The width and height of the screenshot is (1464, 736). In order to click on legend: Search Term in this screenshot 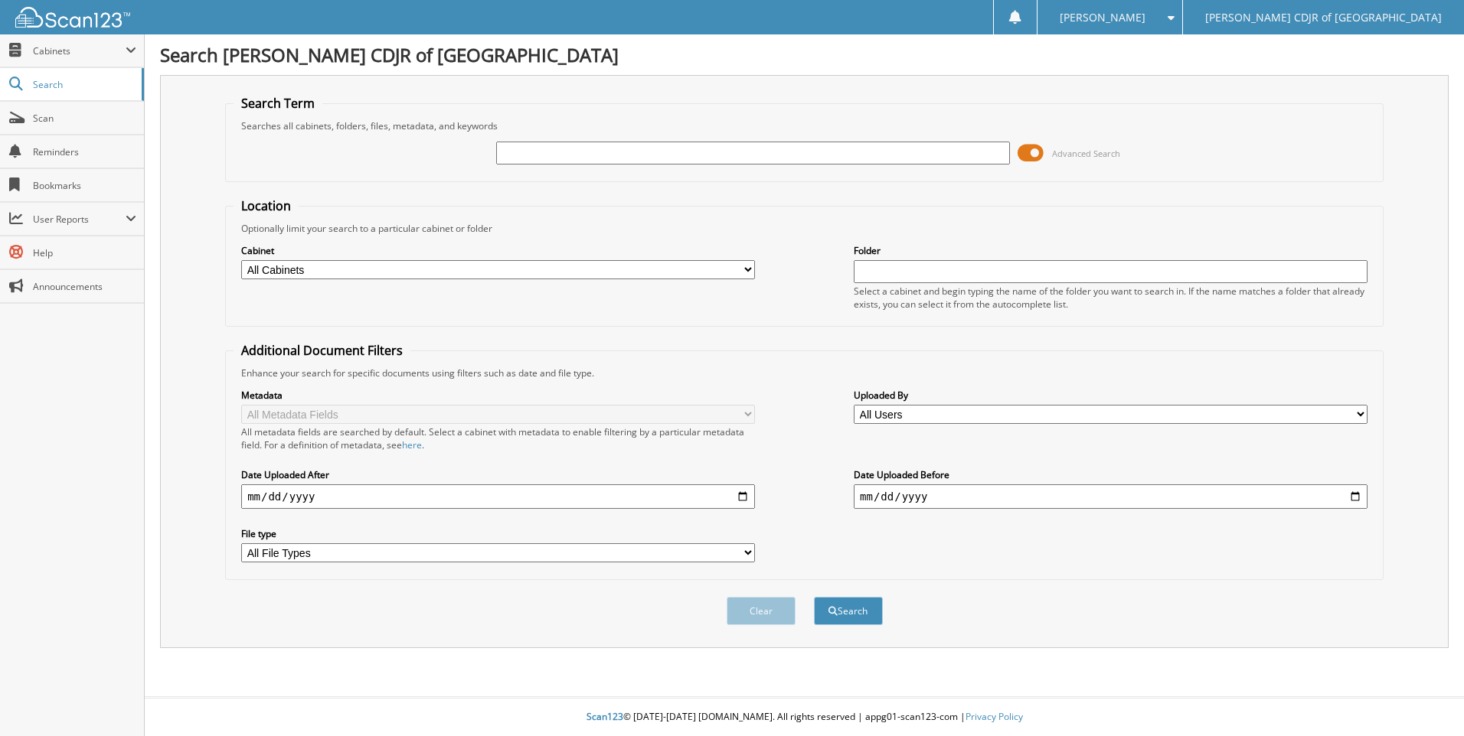, I will do `click(278, 103)`.